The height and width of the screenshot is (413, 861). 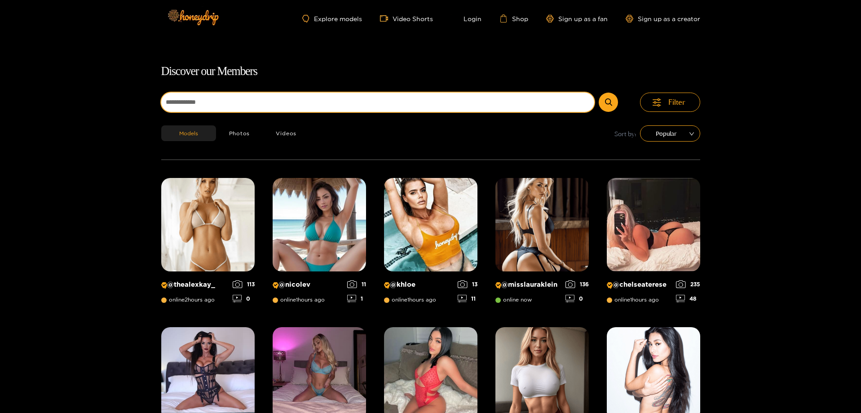 What do you see at coordinates (332, 18) in the screenshot?
I see `a: Explore models` at bounding box center [332, 18].